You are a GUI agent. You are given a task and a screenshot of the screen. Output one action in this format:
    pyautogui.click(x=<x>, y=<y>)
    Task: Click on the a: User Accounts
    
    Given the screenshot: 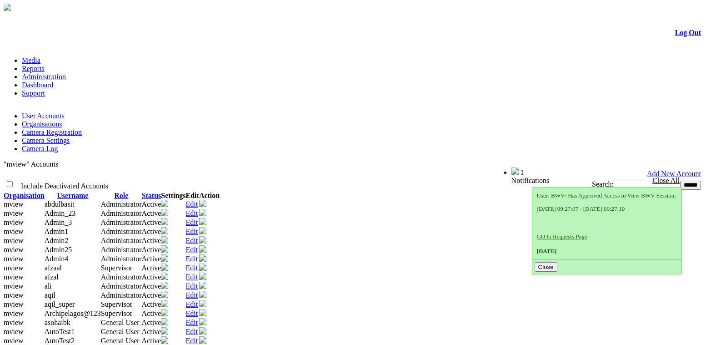 What is the action you would take?
    pyautogui.click(x=43, y=115)
    